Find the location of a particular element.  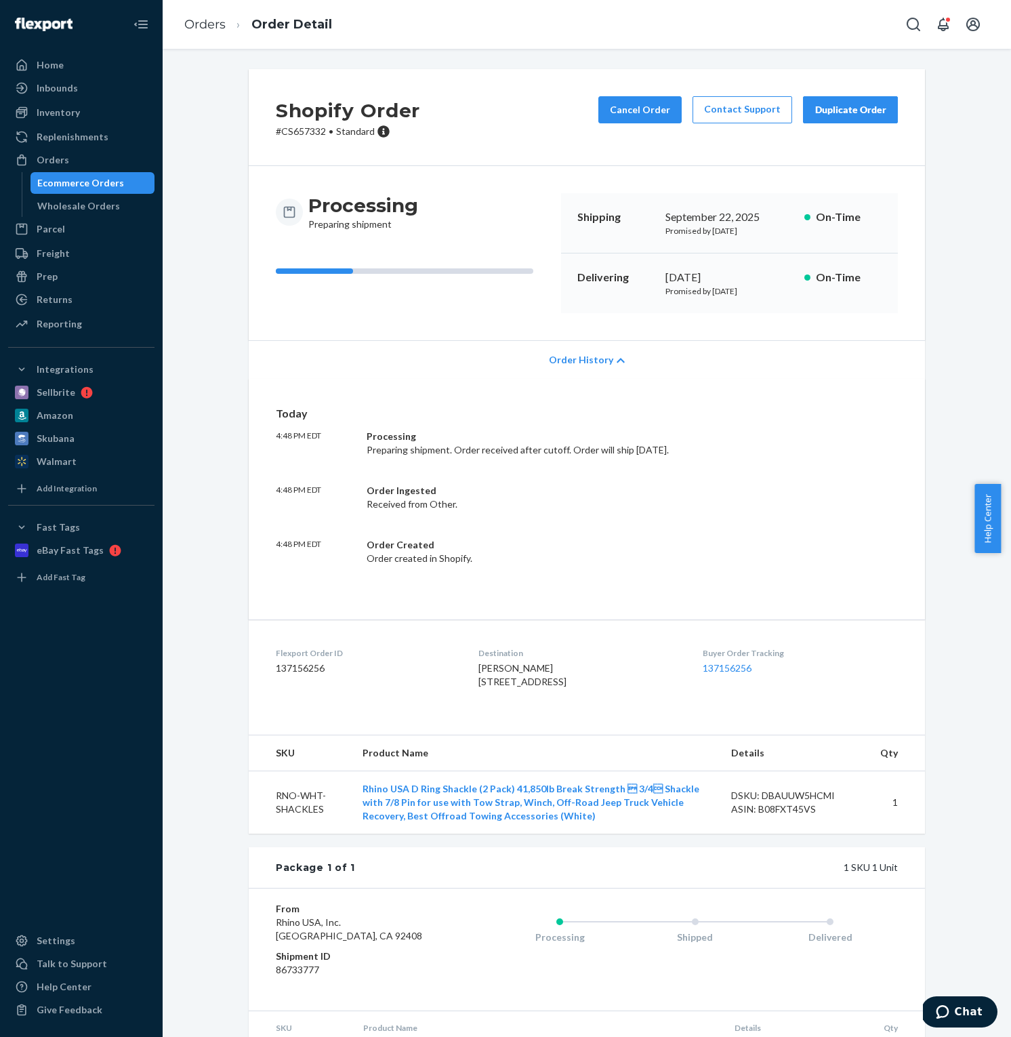

span: Chat is located at coordinates (45, 16).